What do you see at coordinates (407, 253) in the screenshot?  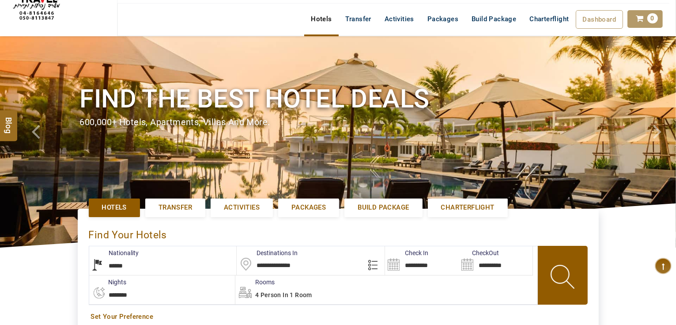 I see `label: Check In` at bounding box center [407, 253].